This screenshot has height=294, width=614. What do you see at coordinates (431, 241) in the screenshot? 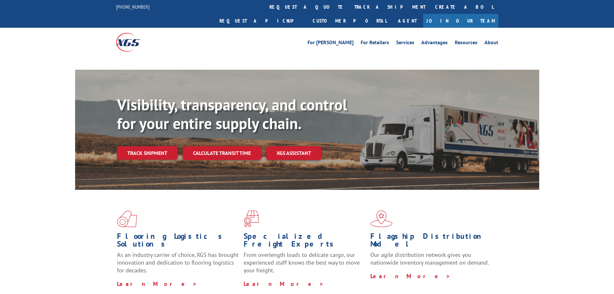
I see `h1: Flagship Distribution Model` at bounding box center [431, 241].